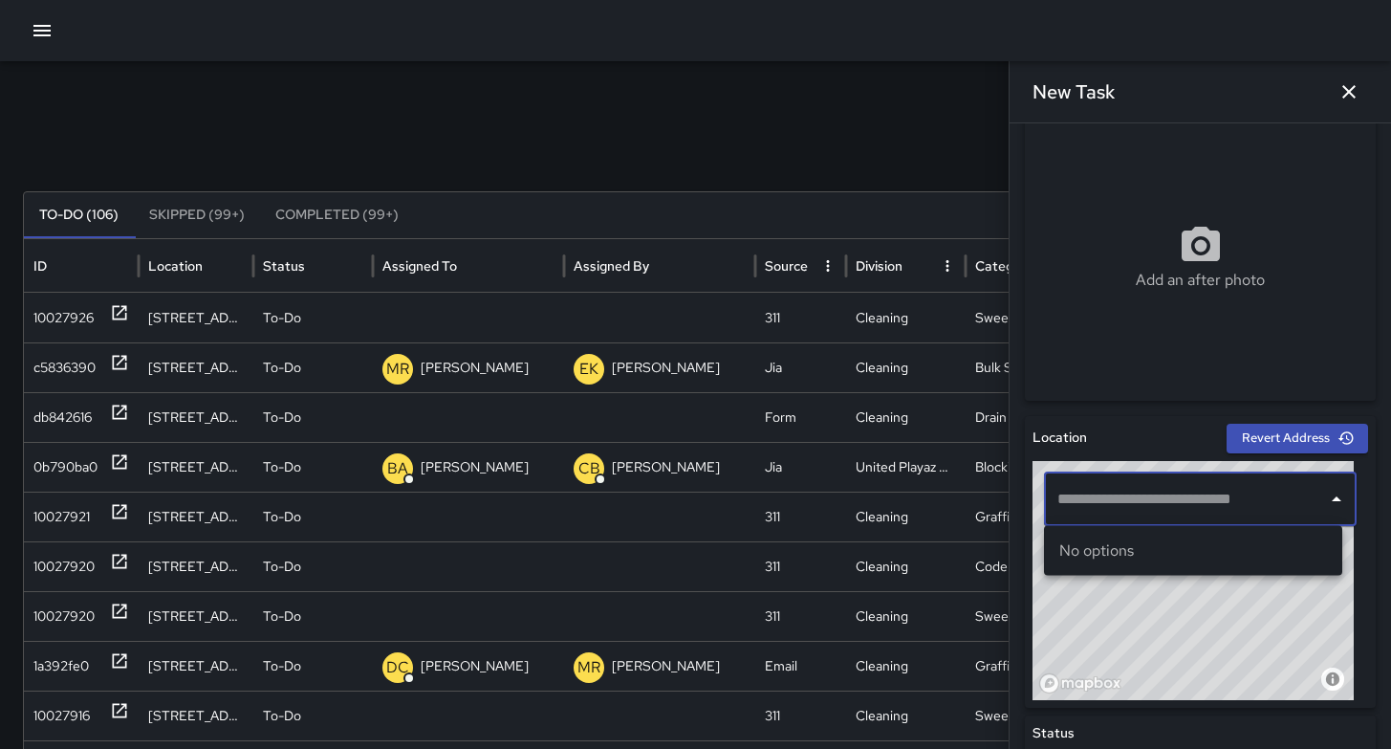 Image resolution: width=1391 pixels, height=749 pixels. I want to click on div: Code Brown, so click(1025, 566).